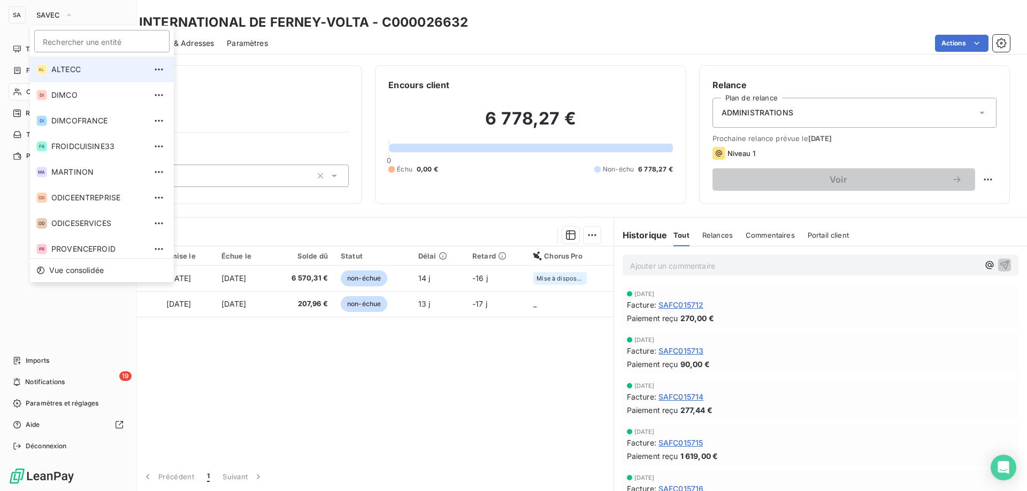  I want to click on span: 1 619,00 €, so click(699, 456).